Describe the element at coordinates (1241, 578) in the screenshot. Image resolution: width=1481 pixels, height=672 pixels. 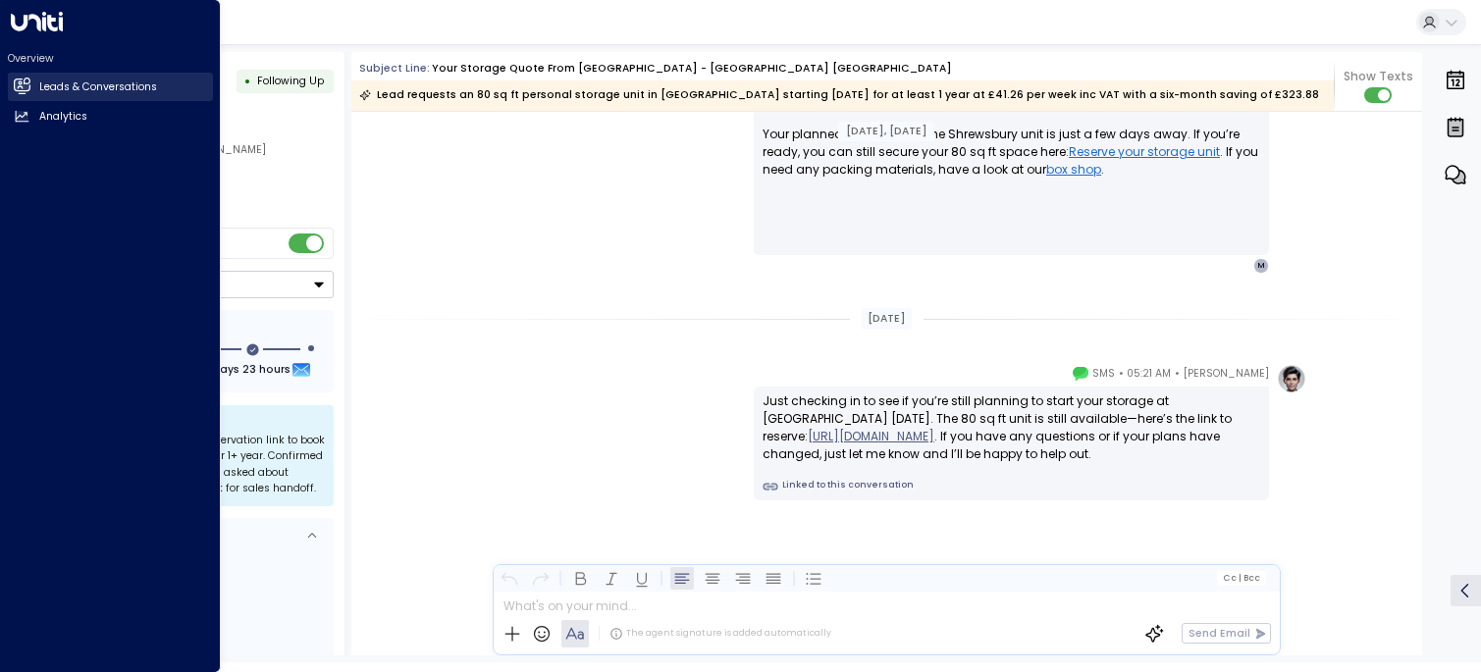
I see `button: Cc|Bcc` at that location.